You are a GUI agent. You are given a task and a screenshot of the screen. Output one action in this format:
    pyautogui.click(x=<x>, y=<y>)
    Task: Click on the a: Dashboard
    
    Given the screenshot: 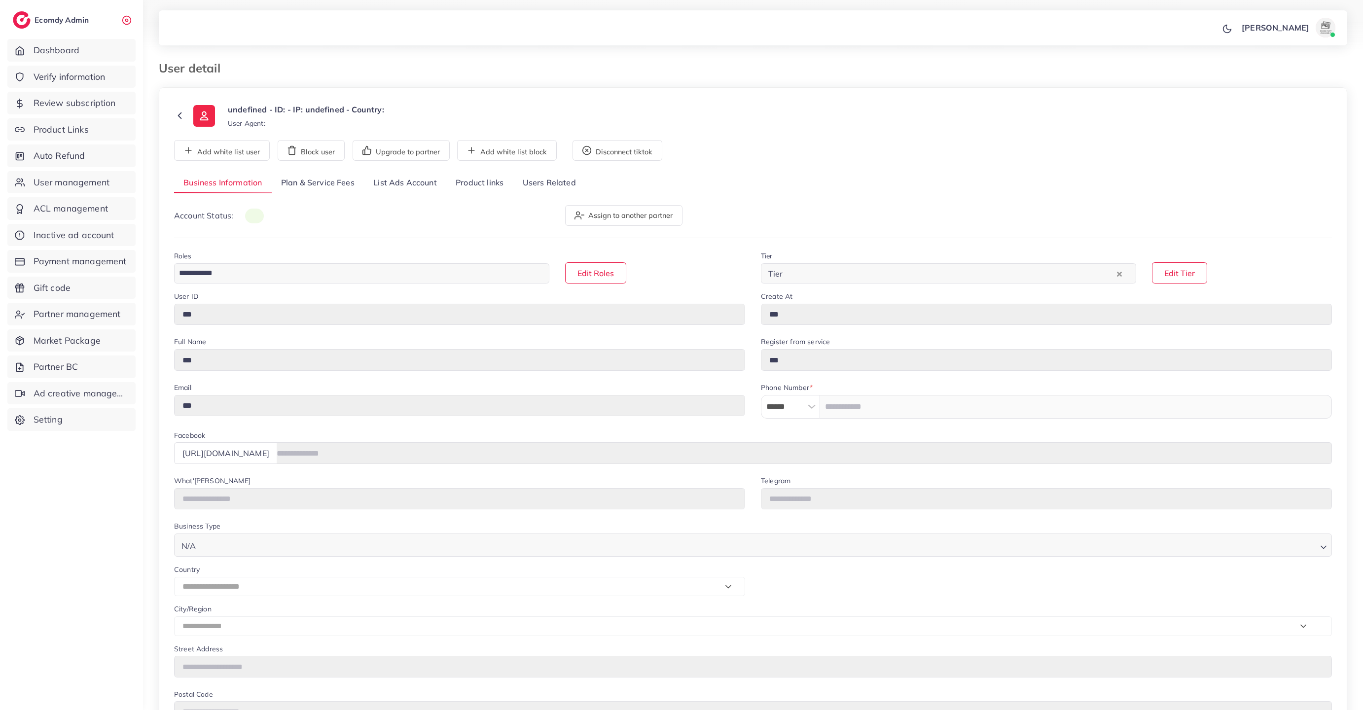 What is the action you would take?
    pyautogui.click(x=71, y=50)
    